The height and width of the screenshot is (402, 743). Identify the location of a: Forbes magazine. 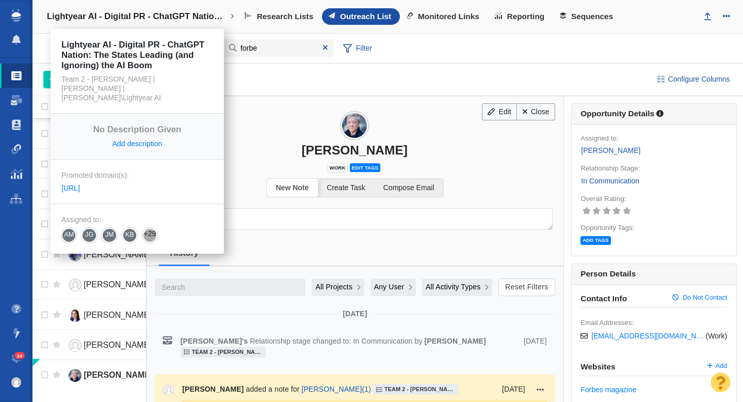
(608, 389).